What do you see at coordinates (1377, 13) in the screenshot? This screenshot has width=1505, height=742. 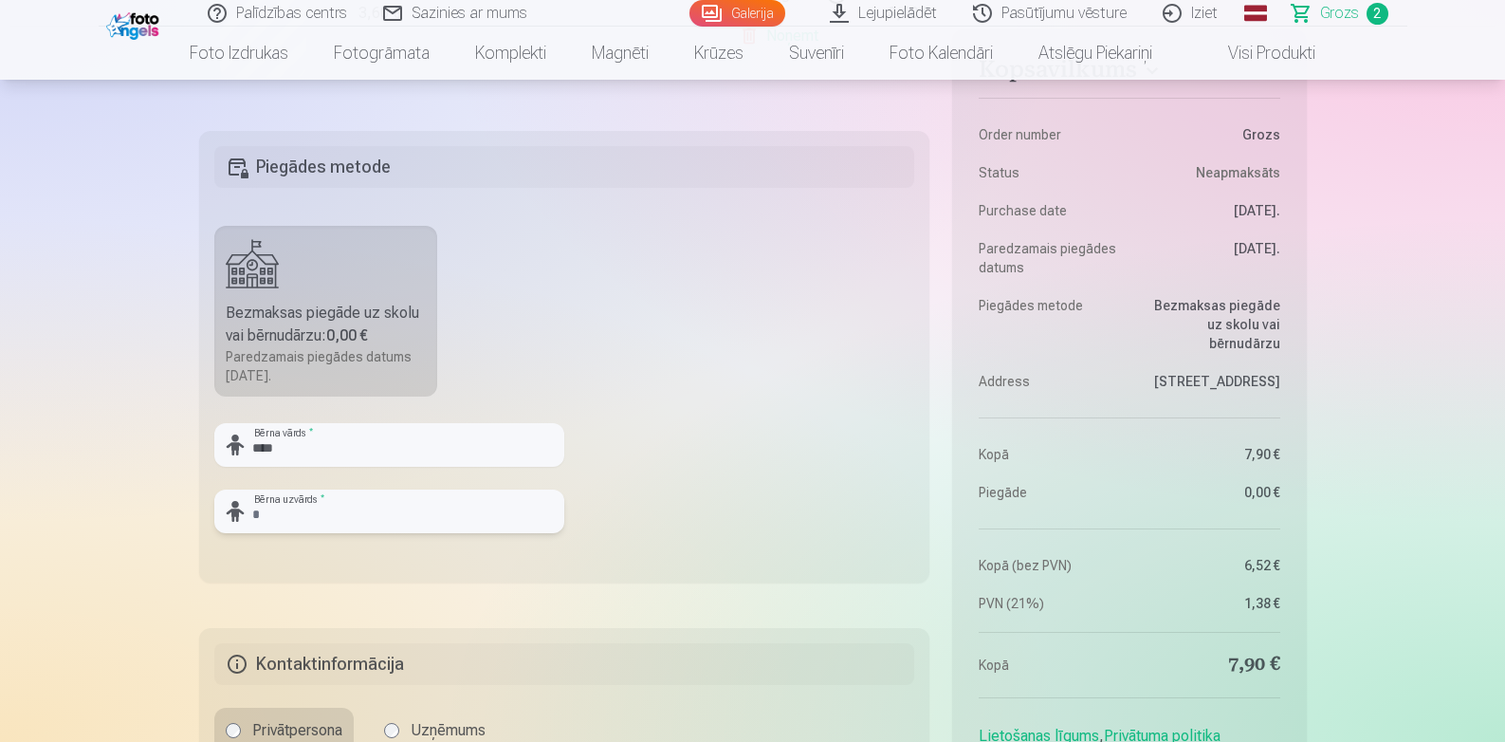 I see `span: 2` at bounding box center [1377, 13].